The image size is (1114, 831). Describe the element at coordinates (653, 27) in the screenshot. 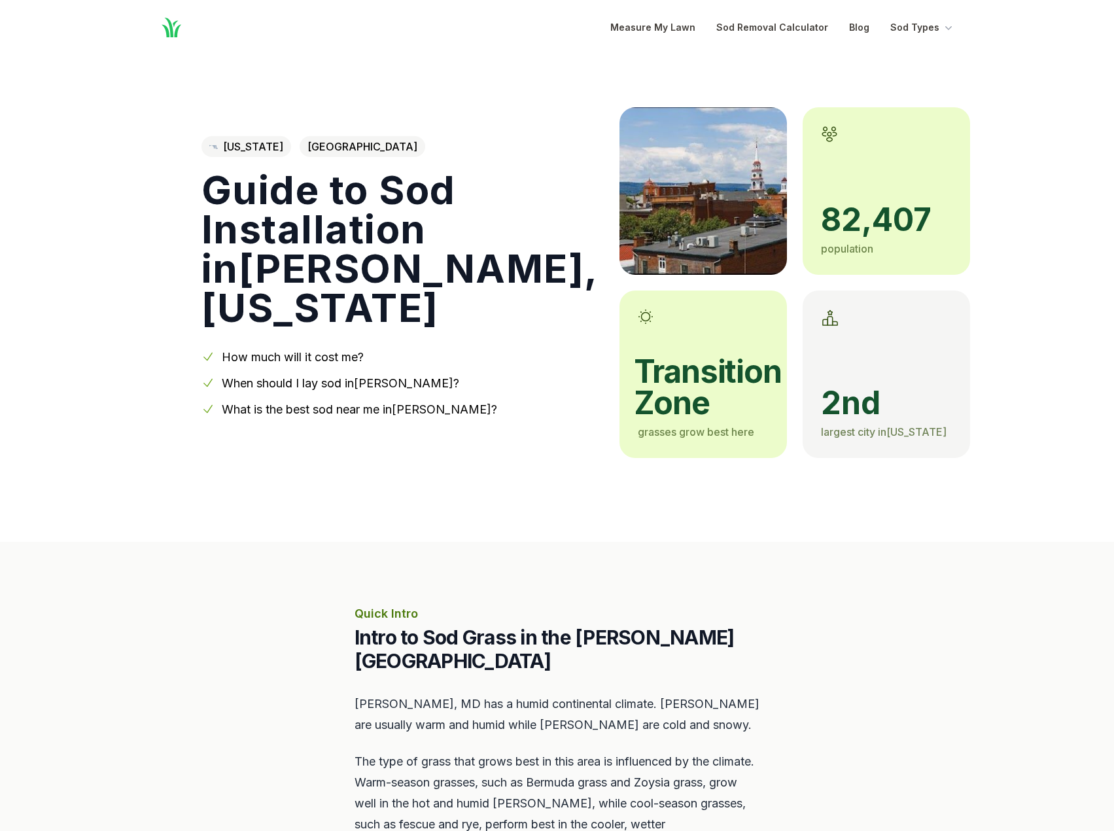

I see `a: Measure My Lawn` at that location.